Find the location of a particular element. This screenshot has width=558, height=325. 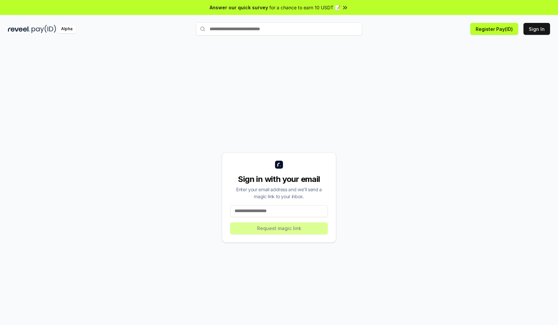

span: Answer our quick survey is located at coordinates (239, 7).